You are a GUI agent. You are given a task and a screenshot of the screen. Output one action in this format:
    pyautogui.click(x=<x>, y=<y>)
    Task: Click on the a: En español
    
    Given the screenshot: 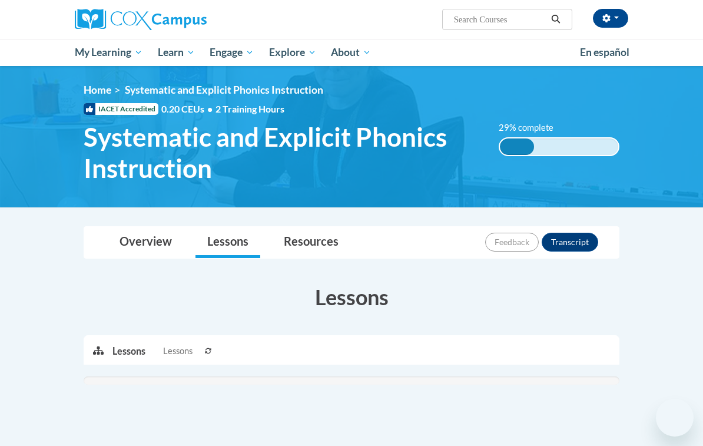 What is the action you would take?
    pyautogui.click(x=605, y=52)
    